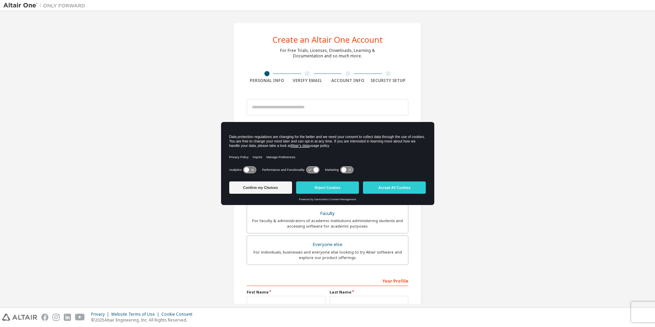 The height and width of the screenshot is (327, 655). What do you see at coordinates (46, 5) in the screenshot?
I see `img: Altair One` at bounding box center [46, 5].